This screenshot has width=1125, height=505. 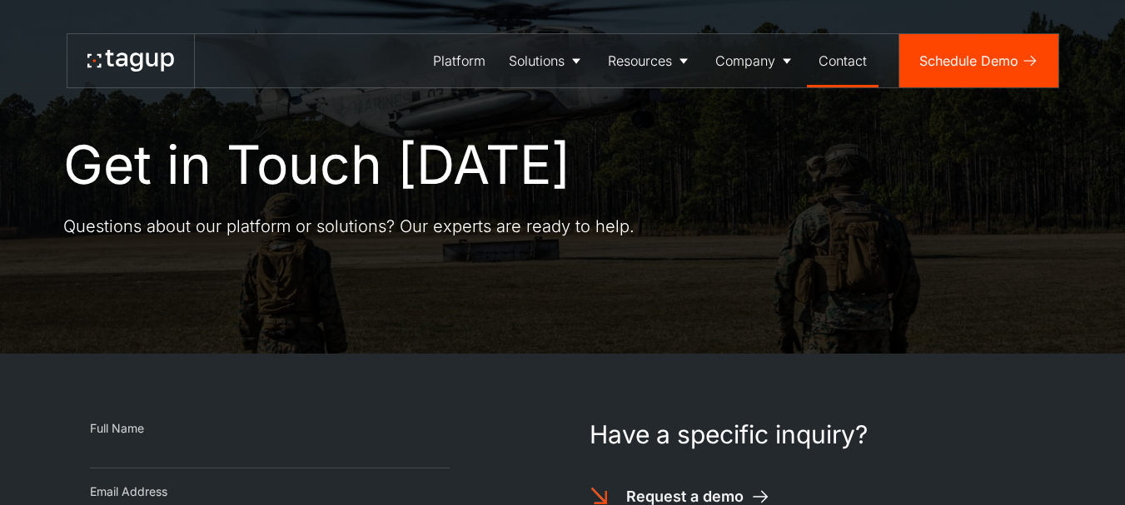 I want to click on div: Platform, so click(x=459, y=61).